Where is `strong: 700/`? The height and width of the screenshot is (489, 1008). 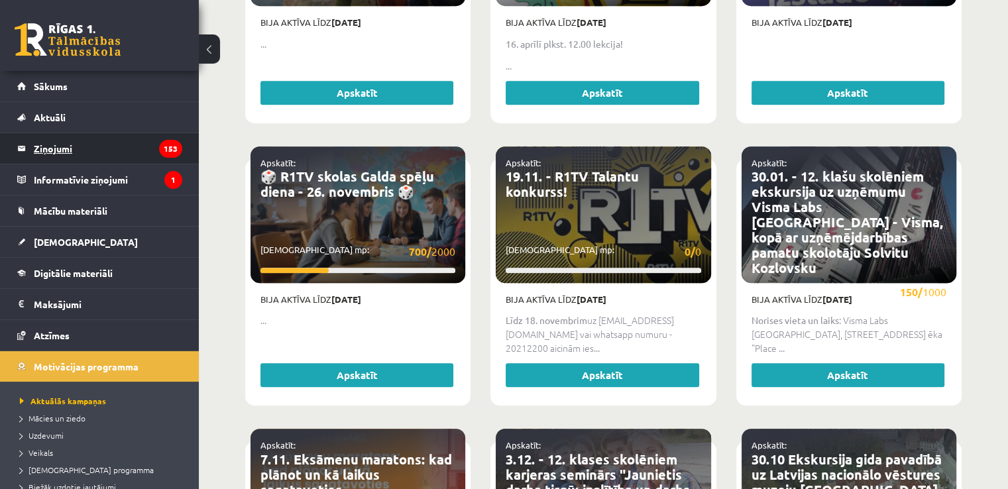 strong: 700/ is located at coordinates (420, 251).